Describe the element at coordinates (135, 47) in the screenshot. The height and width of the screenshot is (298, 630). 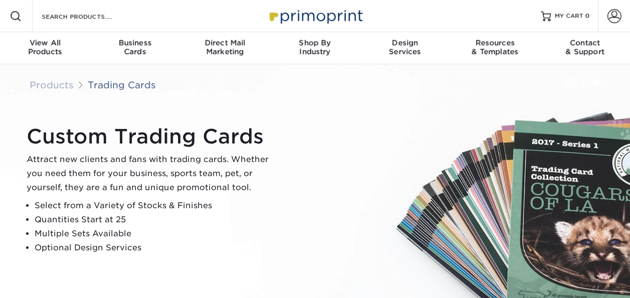
I see `div: Cards` at that location.